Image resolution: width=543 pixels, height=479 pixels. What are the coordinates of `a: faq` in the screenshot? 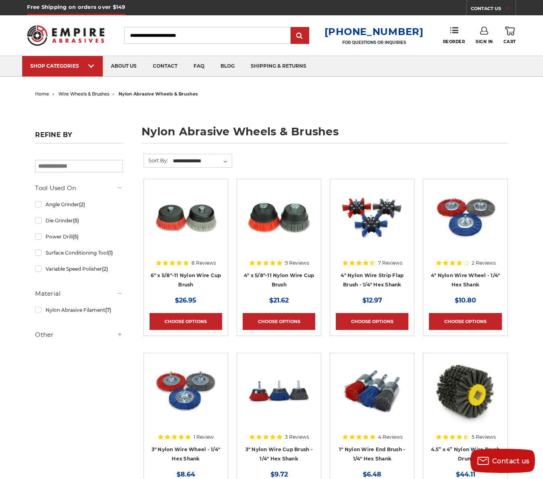 It's located at (199, 66).